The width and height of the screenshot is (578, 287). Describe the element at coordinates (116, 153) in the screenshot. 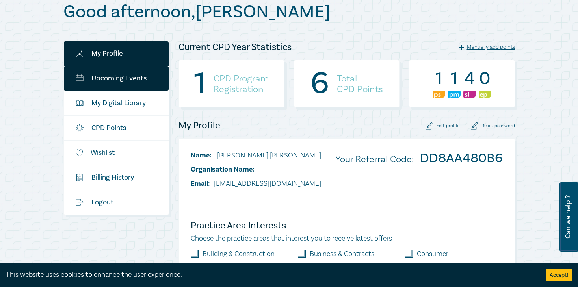

I see `a: Wishlist` at that location.